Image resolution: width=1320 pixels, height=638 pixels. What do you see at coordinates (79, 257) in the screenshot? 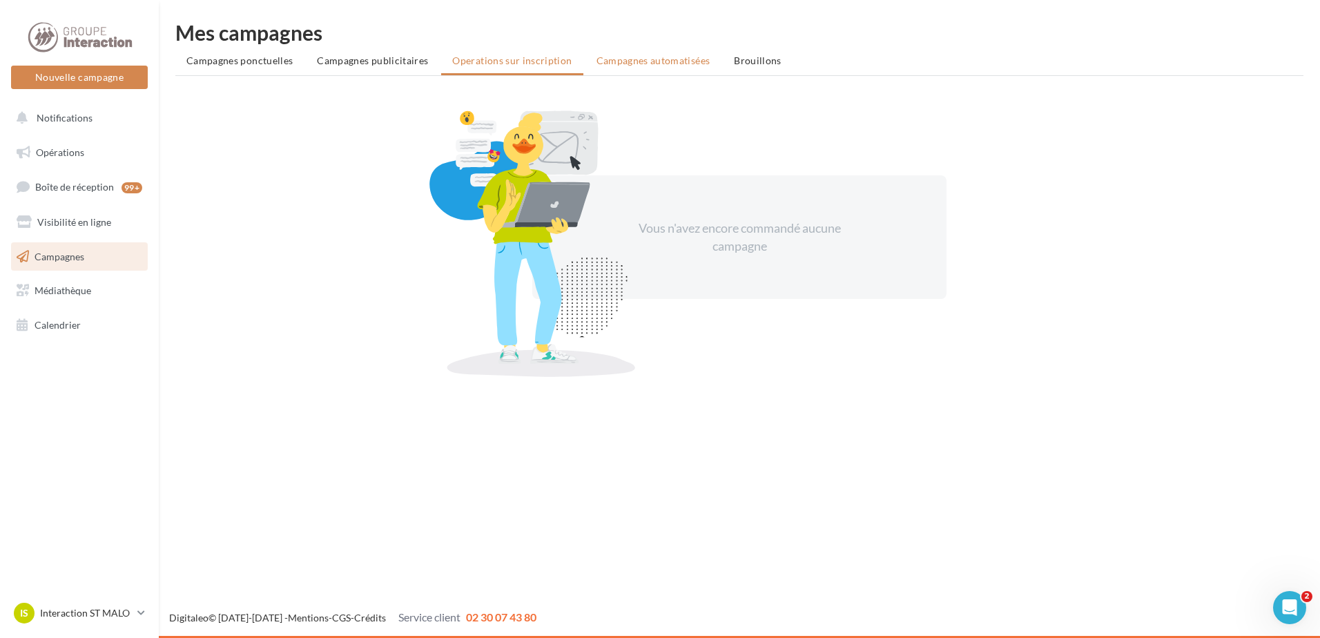
I see `a: Campagnes` at bounding box center [79, 257].